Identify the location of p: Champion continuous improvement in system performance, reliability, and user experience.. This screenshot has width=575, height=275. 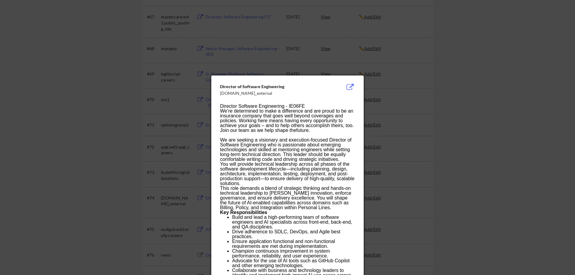
(293, 254).